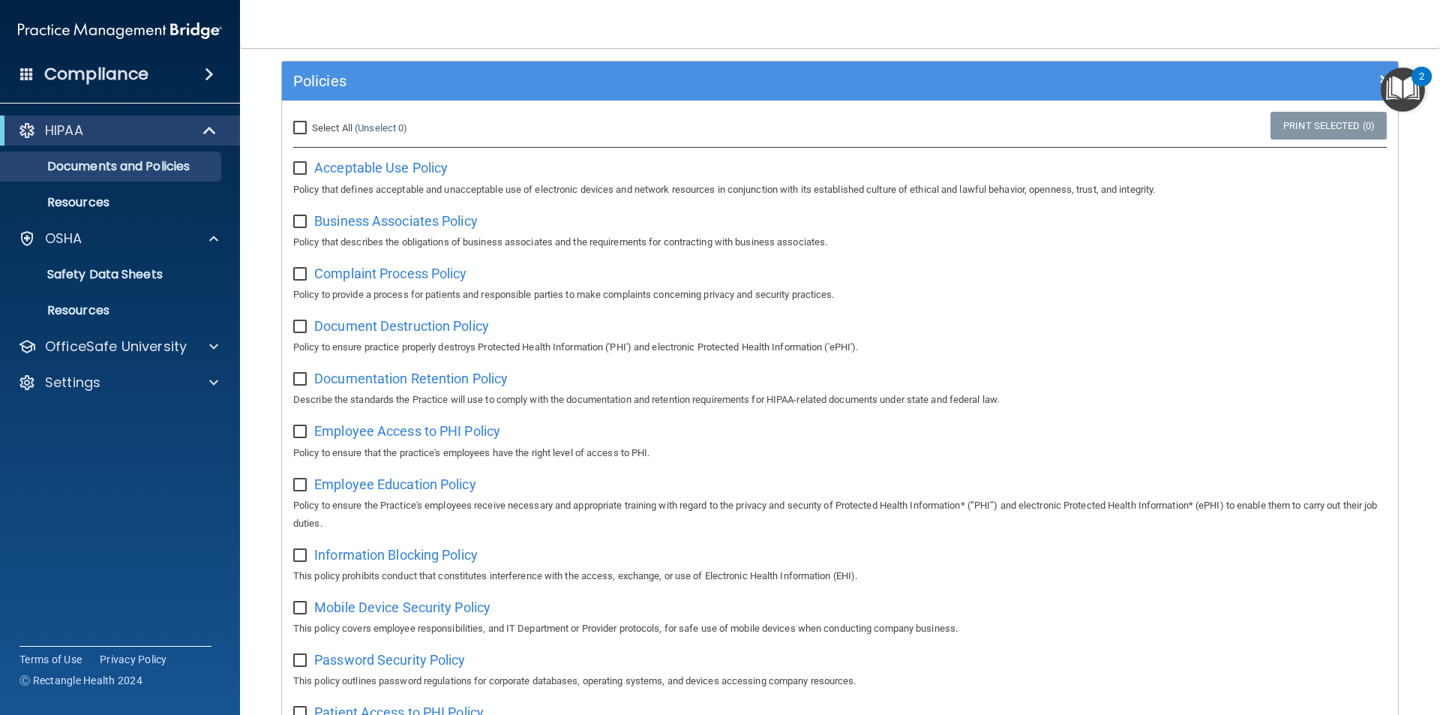 The image size is (1440, 715). I want to click on p: This policy covers employee responsibilities, and IT Department or Provider protocols, for safe u..., so click(840, 628).